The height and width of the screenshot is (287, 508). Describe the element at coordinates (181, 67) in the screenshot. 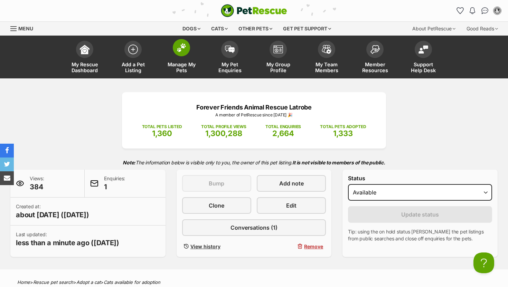

I see `span: Manage My Pets` at that location.